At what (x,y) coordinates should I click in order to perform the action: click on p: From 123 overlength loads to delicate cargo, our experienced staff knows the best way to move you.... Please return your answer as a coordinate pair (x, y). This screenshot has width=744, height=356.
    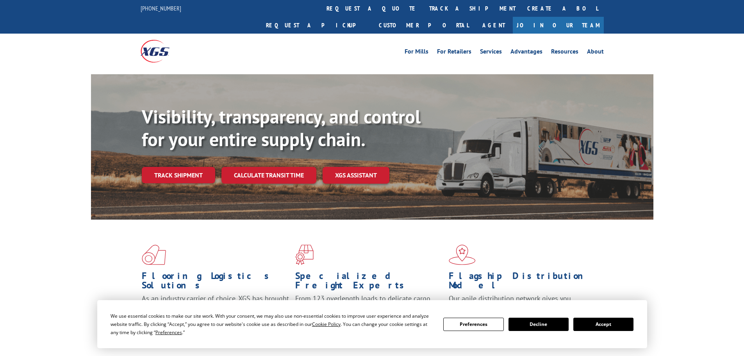
    Looking at the image, I should click on (369, 311).